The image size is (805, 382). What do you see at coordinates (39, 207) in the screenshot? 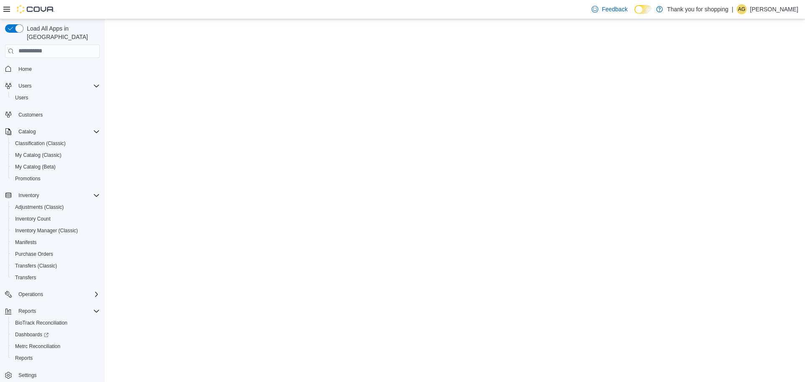
I see `a: Adjustments (Classic)` at bounding box center [39, 207].